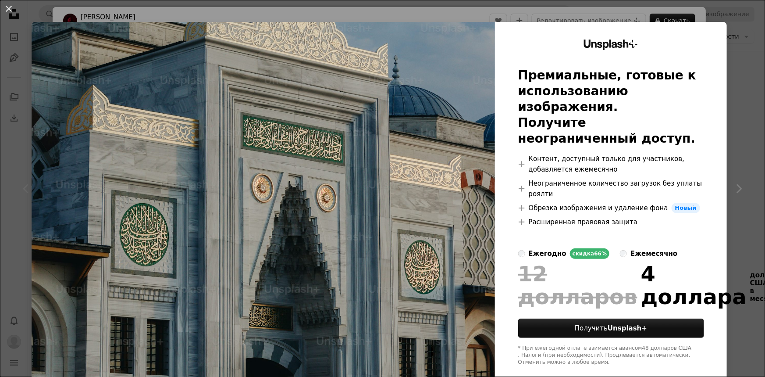  What do you see at coordinates (583, 222) in the screenshot?
I see `font: Расширенная правовая защита` at bounding box center [583, 222].